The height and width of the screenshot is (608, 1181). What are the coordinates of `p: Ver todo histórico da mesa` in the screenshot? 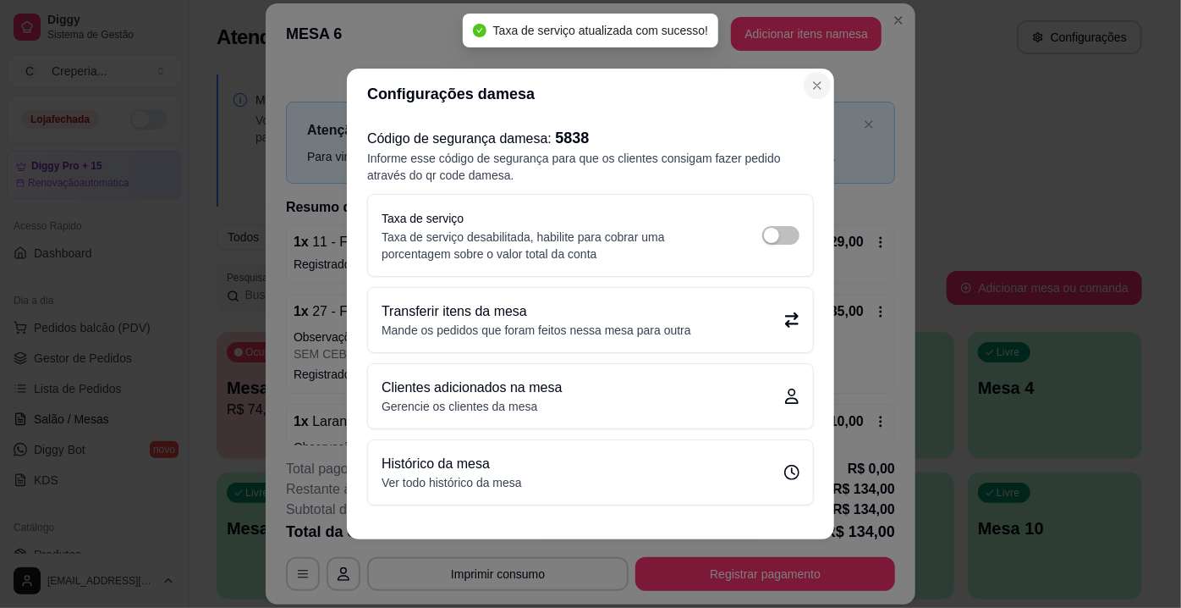 It's located at (452, 482).